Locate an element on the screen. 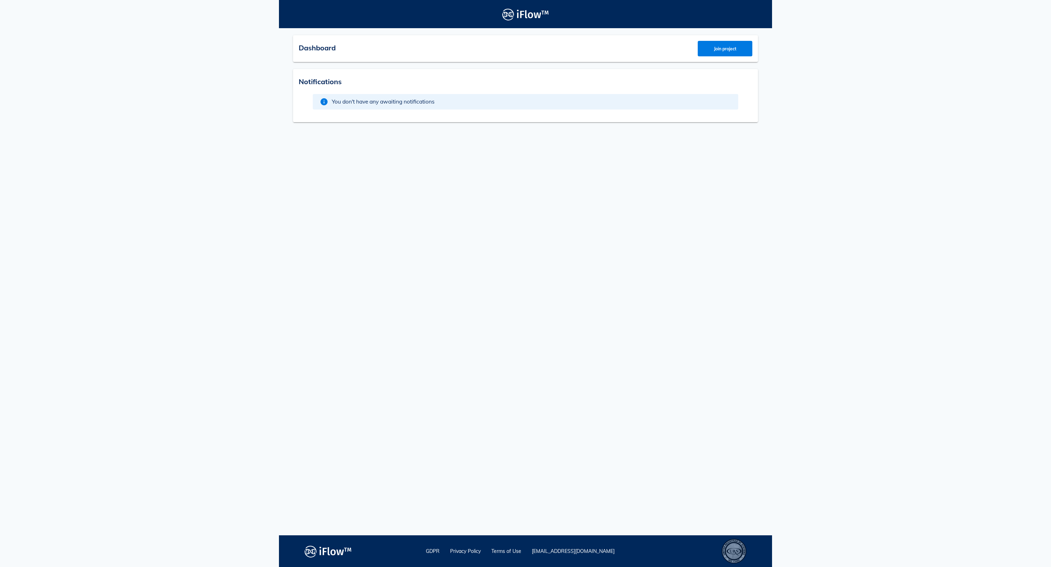 The width and height of the screenshot is (1051, 567). a: Terms of Use is located at coordinates (506, 551).